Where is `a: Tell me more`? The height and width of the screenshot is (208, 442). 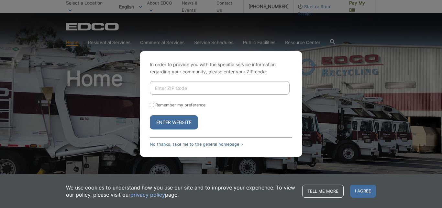 a: Tell me more is located at coordinates (323, 191).